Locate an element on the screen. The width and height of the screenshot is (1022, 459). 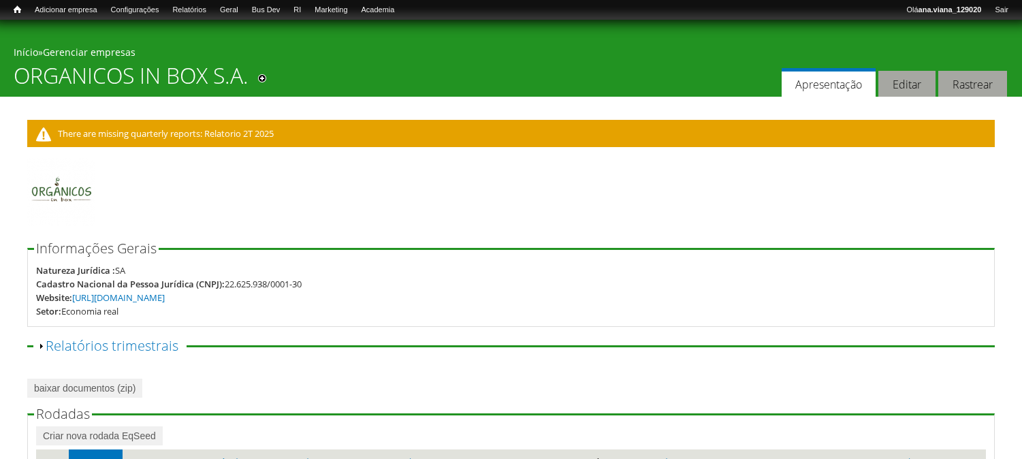
h1: ORGANICOS IN BOX S.A. is located at coordinates (131, 80).